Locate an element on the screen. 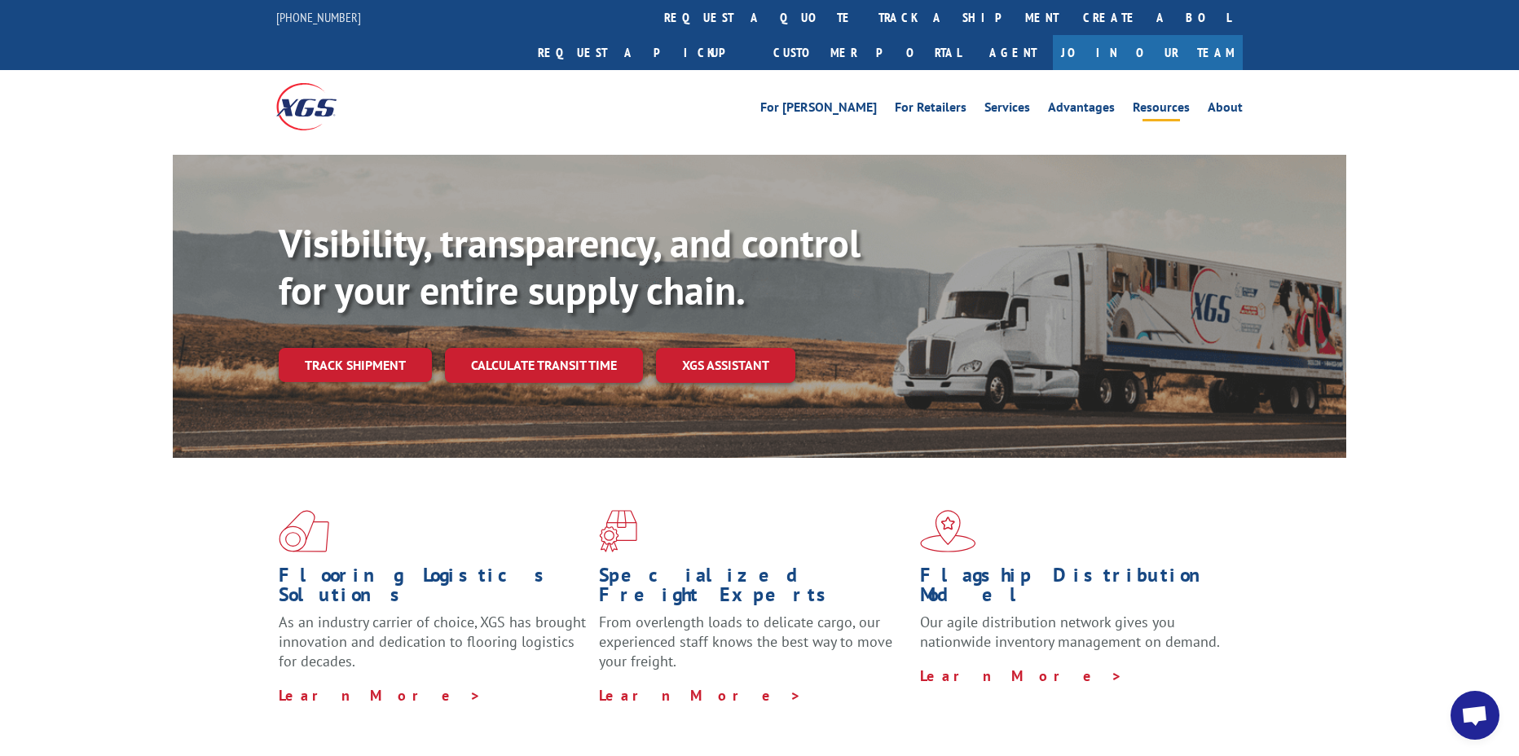 The width and height of the screenshot is (1519, 756). a: XGS ASSISTANT is located at coordinates (725, 365).